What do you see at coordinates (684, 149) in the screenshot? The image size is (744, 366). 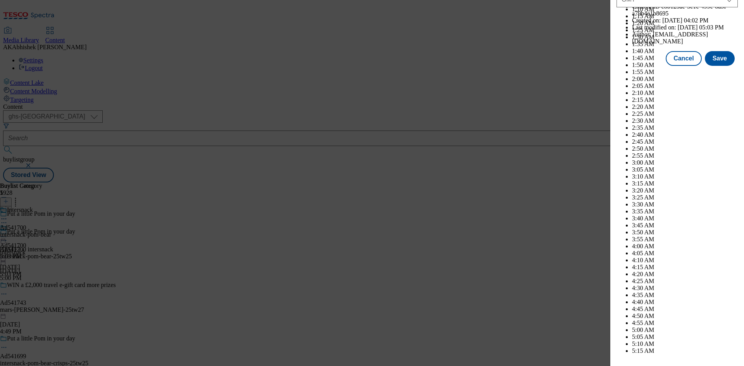 I see `li: 2:50 AM` at bounding box center [684, 149].